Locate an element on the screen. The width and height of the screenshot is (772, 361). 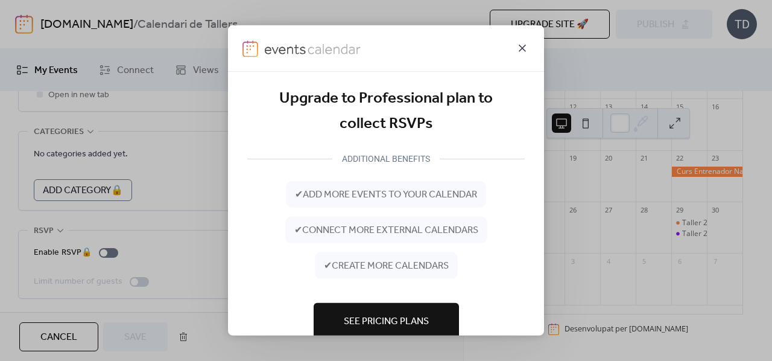
span: See Pricing Plans is located at coordinates (386, 322).